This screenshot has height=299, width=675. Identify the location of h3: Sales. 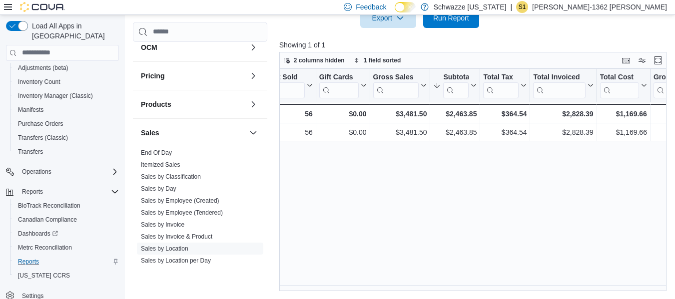
(150, 133).